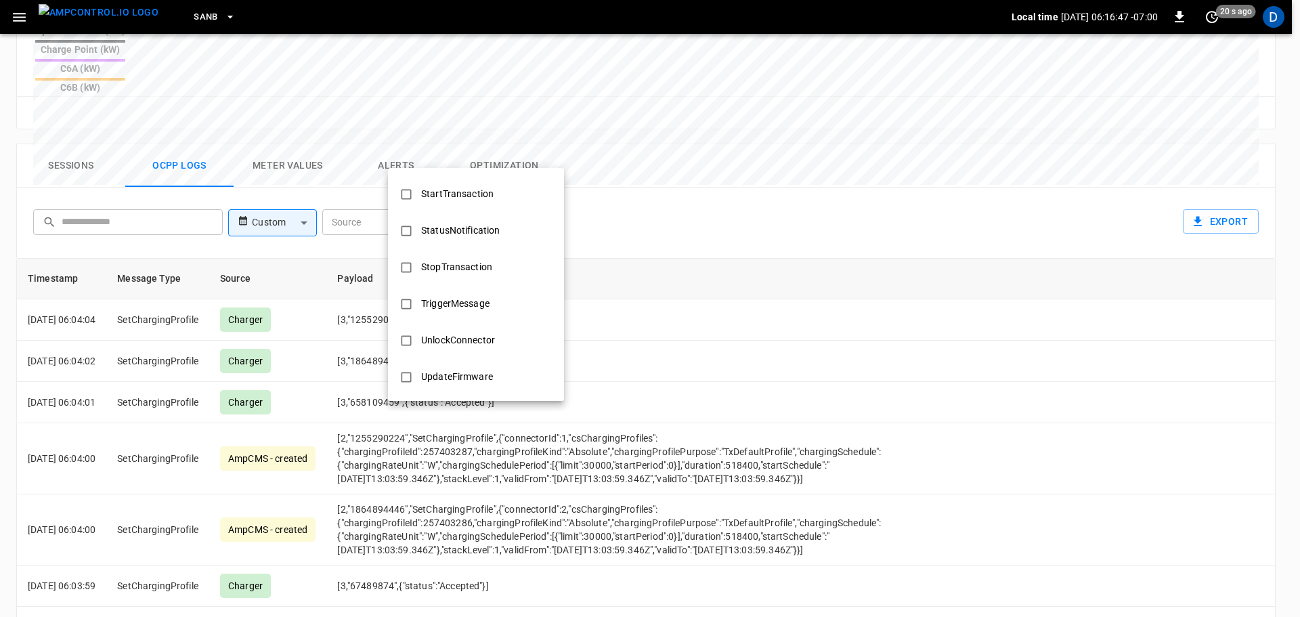 The image size is (1300, 617). Describe the element at coordinates (457, 267) in the screenshot. I see `div: StopTransaction` at that location.